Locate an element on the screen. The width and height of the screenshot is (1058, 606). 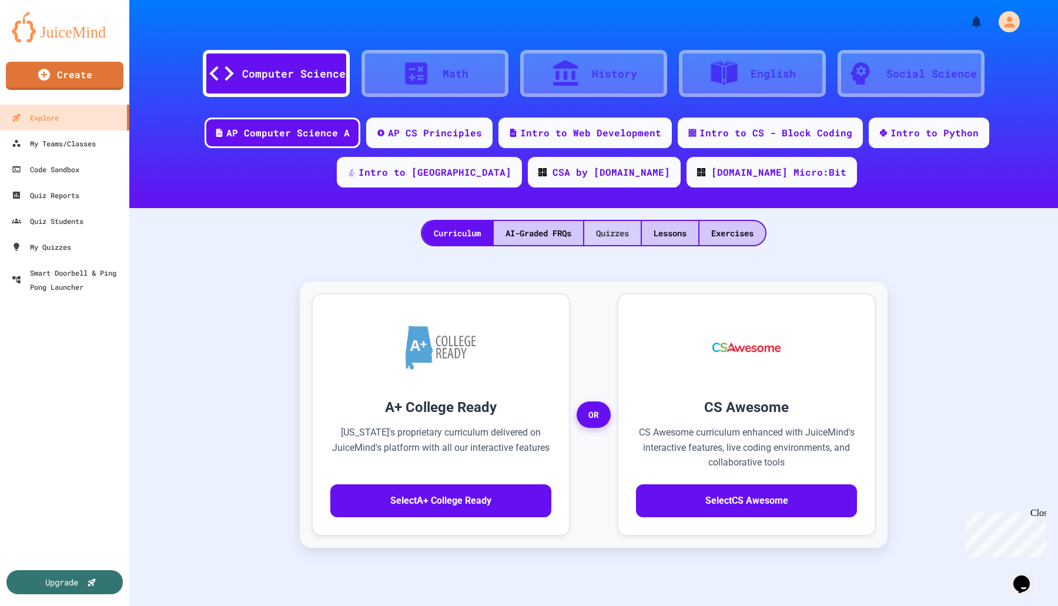
div: Upgrade is located at coordinates (62, 582).